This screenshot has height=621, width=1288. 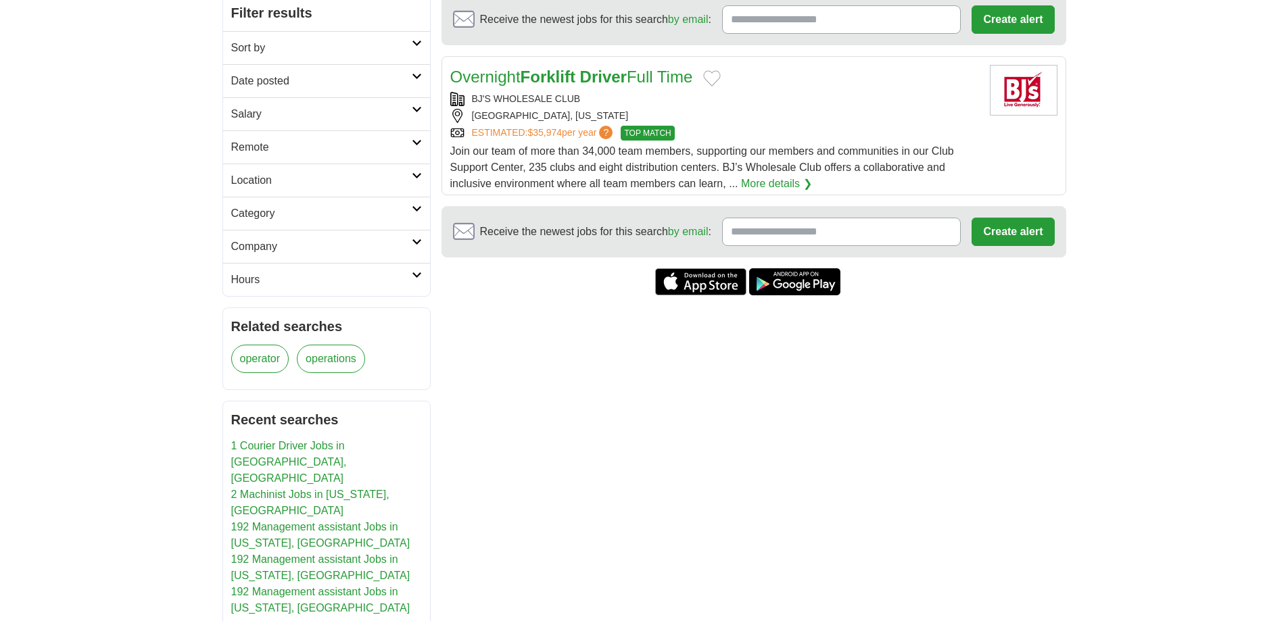 I want to click on h2: Location, so click(x=321, y=180).